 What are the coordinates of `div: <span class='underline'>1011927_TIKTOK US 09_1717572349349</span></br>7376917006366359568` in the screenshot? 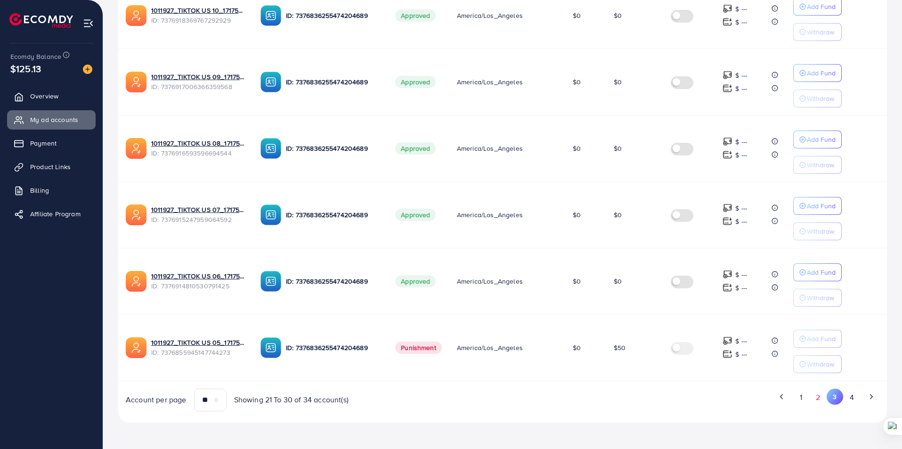 It's located at (198, 81).